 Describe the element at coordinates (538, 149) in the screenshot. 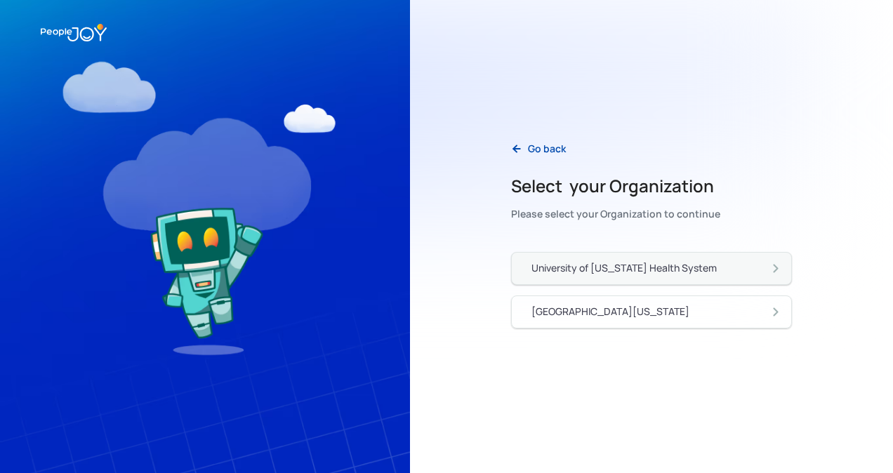

I see `a: Go back` at that location.